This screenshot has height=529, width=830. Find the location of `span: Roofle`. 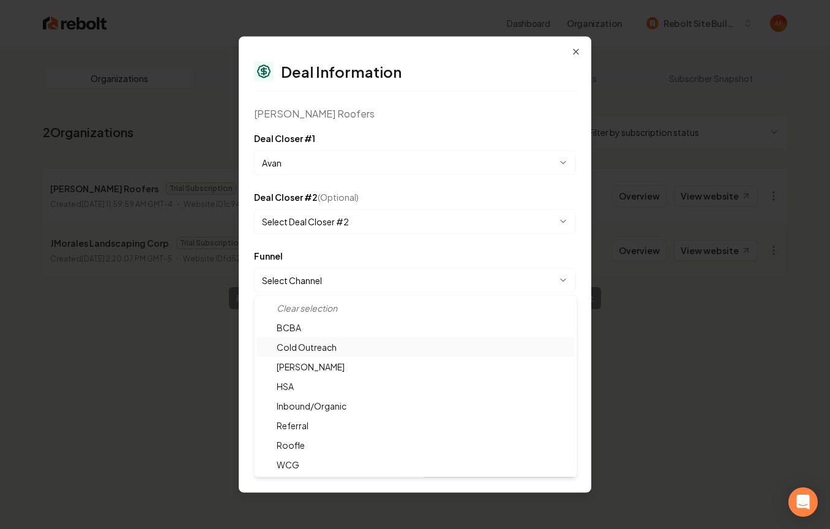

span: Roofle is located at coordinates (291, 445).